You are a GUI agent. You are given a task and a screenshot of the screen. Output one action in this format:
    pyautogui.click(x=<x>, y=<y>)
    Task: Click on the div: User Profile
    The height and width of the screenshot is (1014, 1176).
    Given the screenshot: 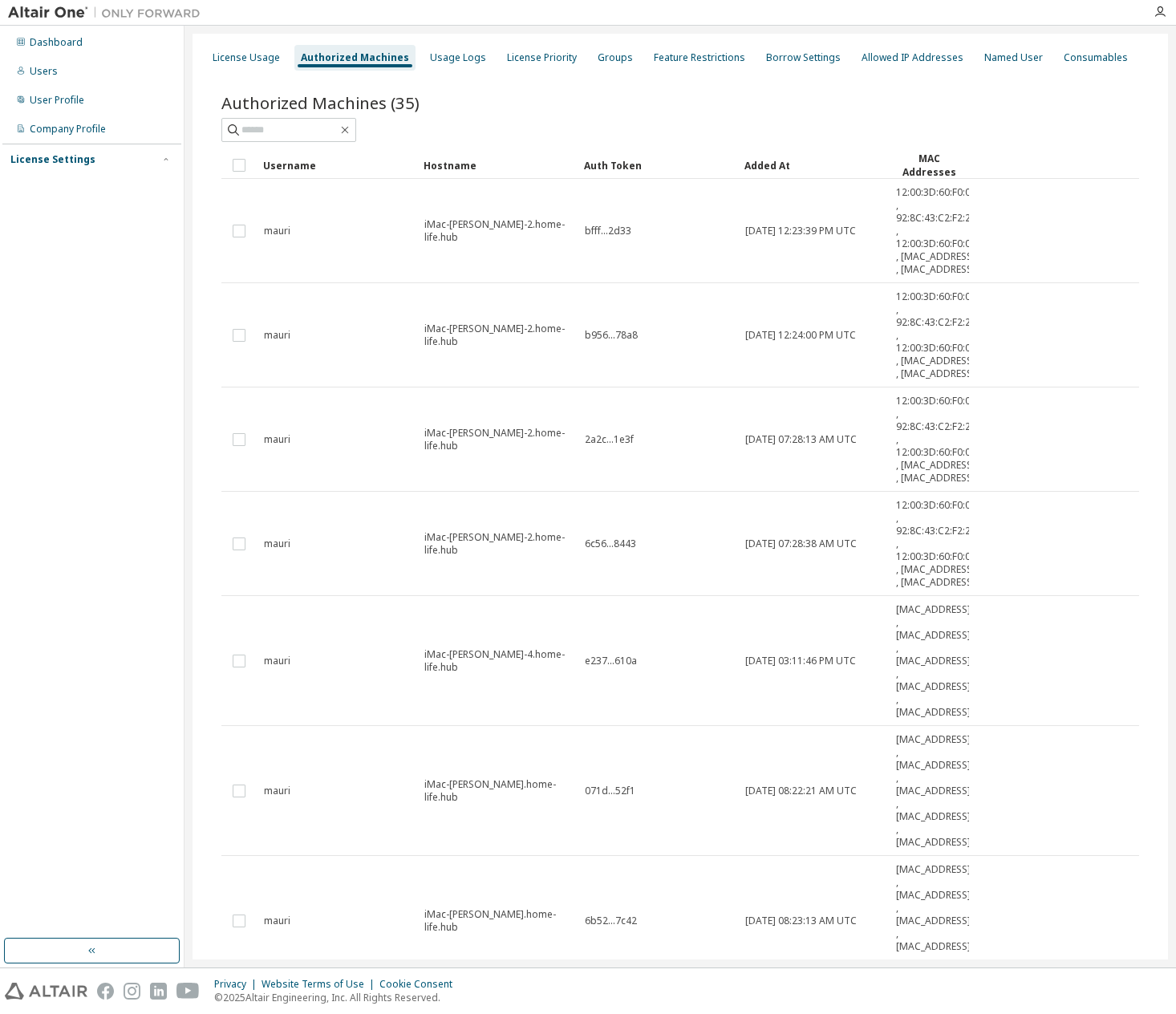 What is the action you would take?
    pyautogui.click(x=57, y=100)
    